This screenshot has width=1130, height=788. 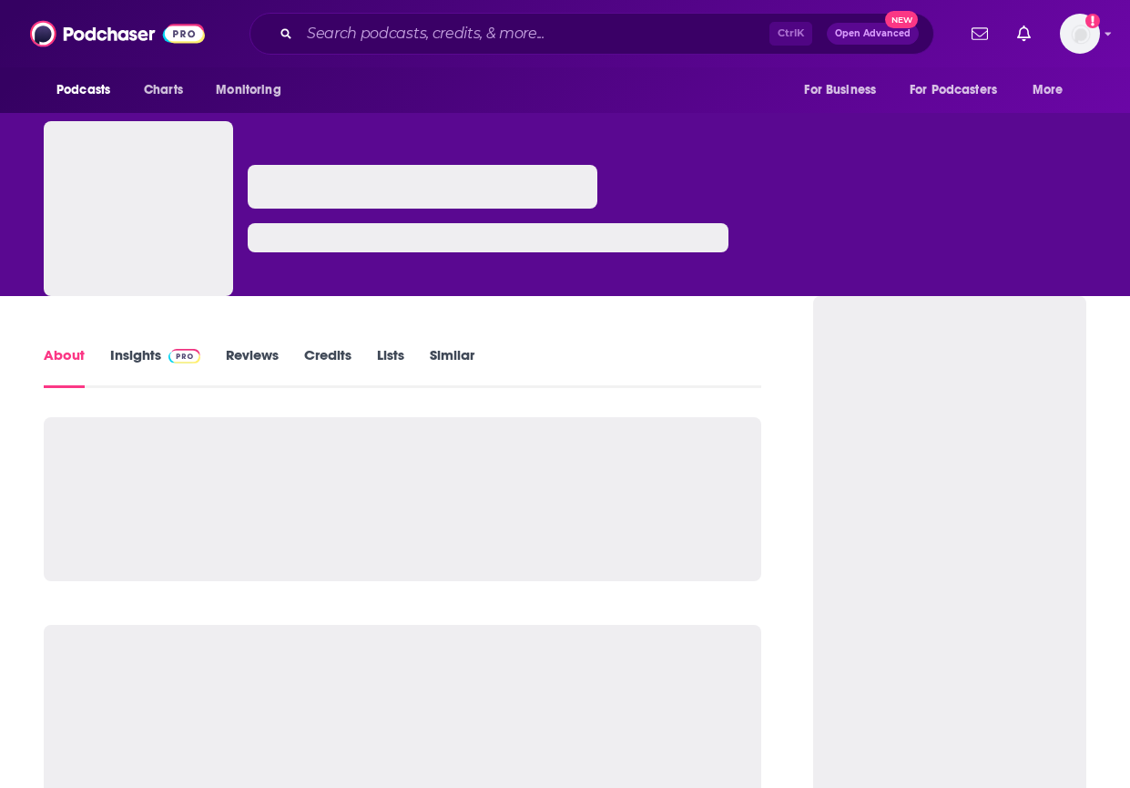 What do you see at coordinates (452, 367) in the screenshot?
I see `a: Similar` at bounding box center [452, 367].